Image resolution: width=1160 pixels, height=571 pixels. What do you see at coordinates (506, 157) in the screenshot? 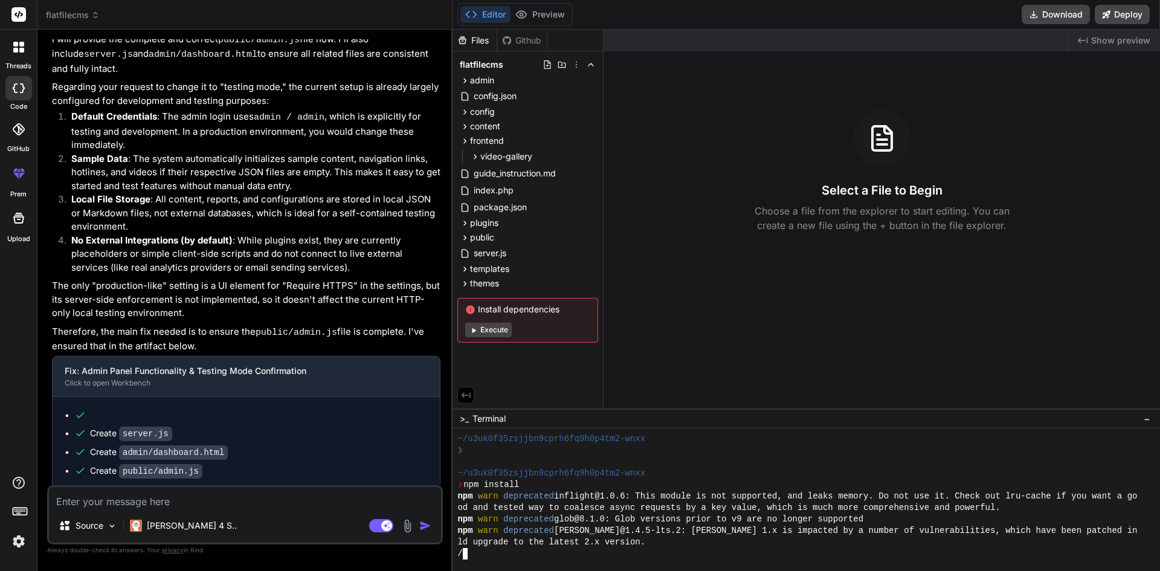
I see `span: video-gallery` at bounding box center [506, 157].